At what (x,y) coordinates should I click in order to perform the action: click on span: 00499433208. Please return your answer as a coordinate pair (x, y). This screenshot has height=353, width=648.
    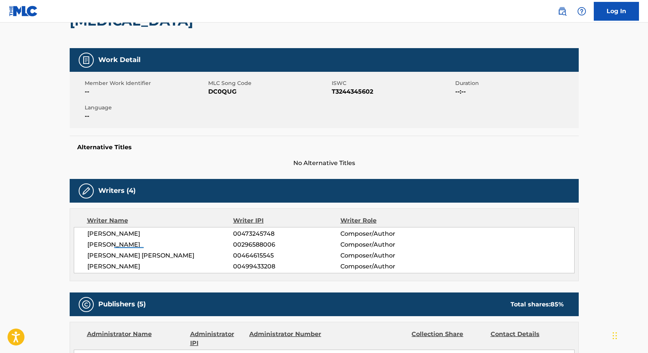
    Looking at the image, I should click on (286, 267).